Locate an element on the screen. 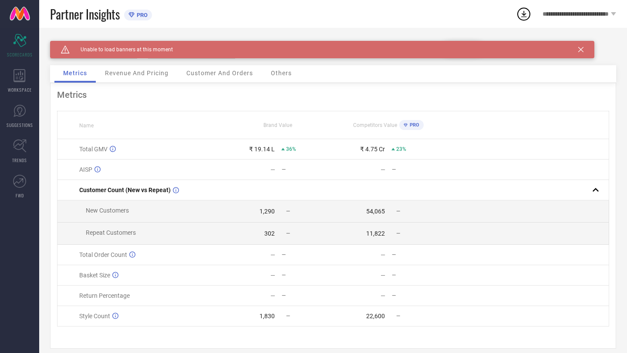 Image resolution: width=627 pixels, height=353 pixels. span: Competitors Value is located at coordinates (375, 125).